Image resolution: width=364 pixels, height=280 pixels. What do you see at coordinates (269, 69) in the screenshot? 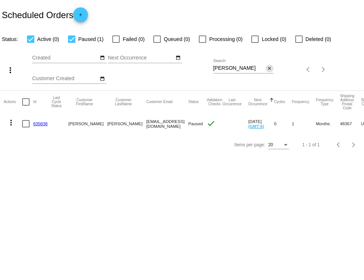
I see `mat-icon: close` at bounding box center [269, 69].